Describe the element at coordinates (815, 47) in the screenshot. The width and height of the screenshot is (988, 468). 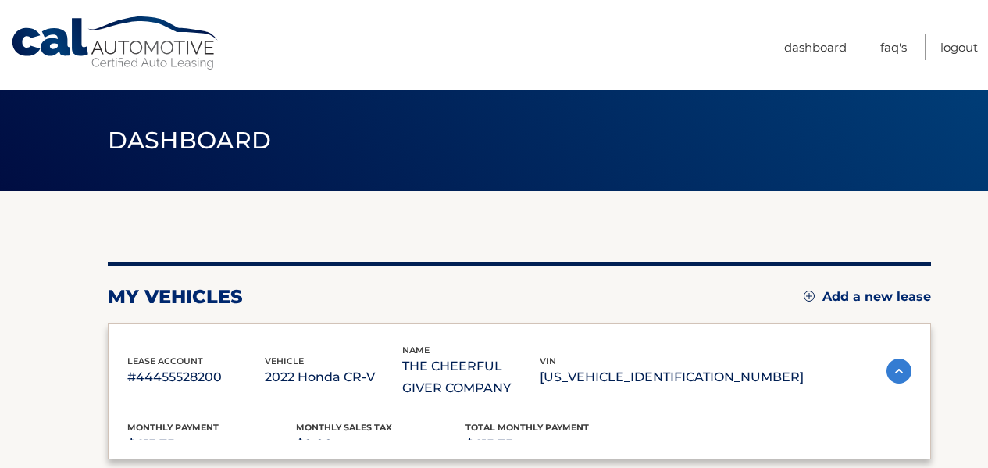
I see `a: Dashboard` at that location.